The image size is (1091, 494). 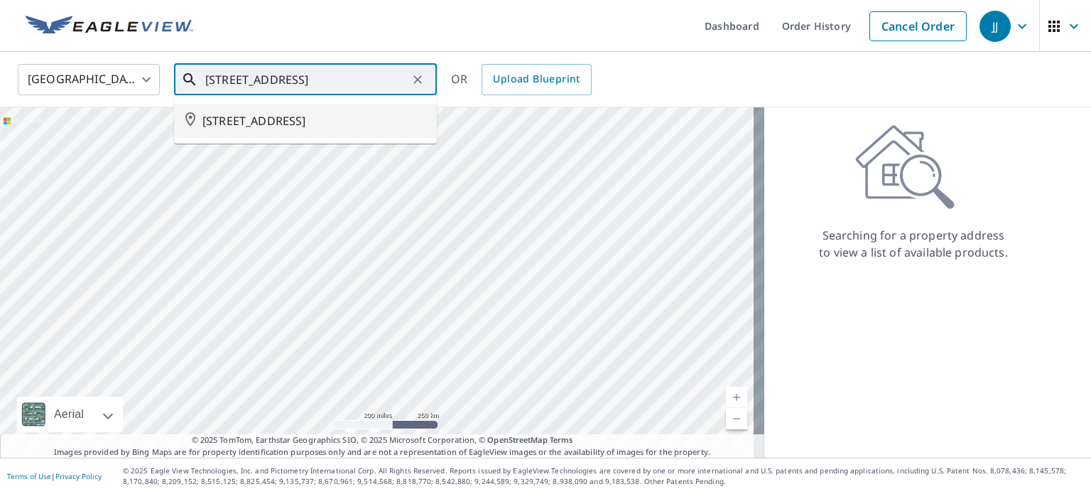 I want to click on a: Terms, so click(x=561, y=439).